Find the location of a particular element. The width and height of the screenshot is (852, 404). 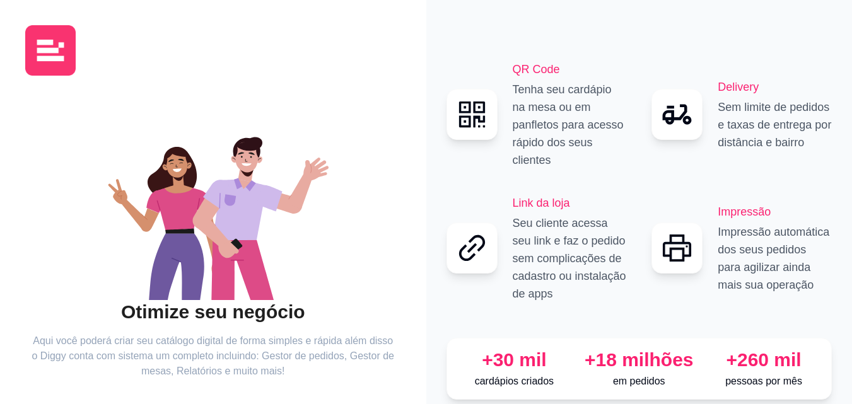

p: Sem limite de pedidos e taxas de entrega por distância e bairro is located at coordinates (774, 125).